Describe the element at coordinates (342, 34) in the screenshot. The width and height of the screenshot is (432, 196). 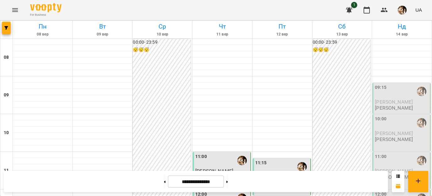
I see `h6: 13 вер` at that location.